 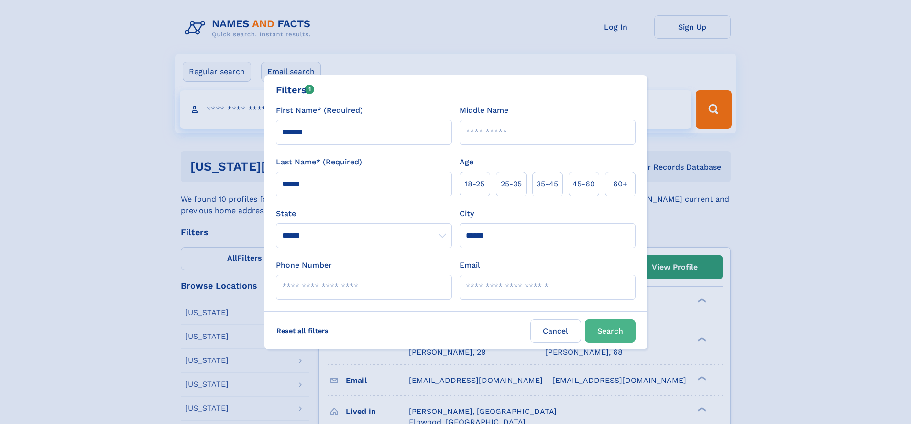 What do you see at coordinates (302, 331) in the screenshot?
I see `label: Reset all filters` at bounding box center [302, 331].